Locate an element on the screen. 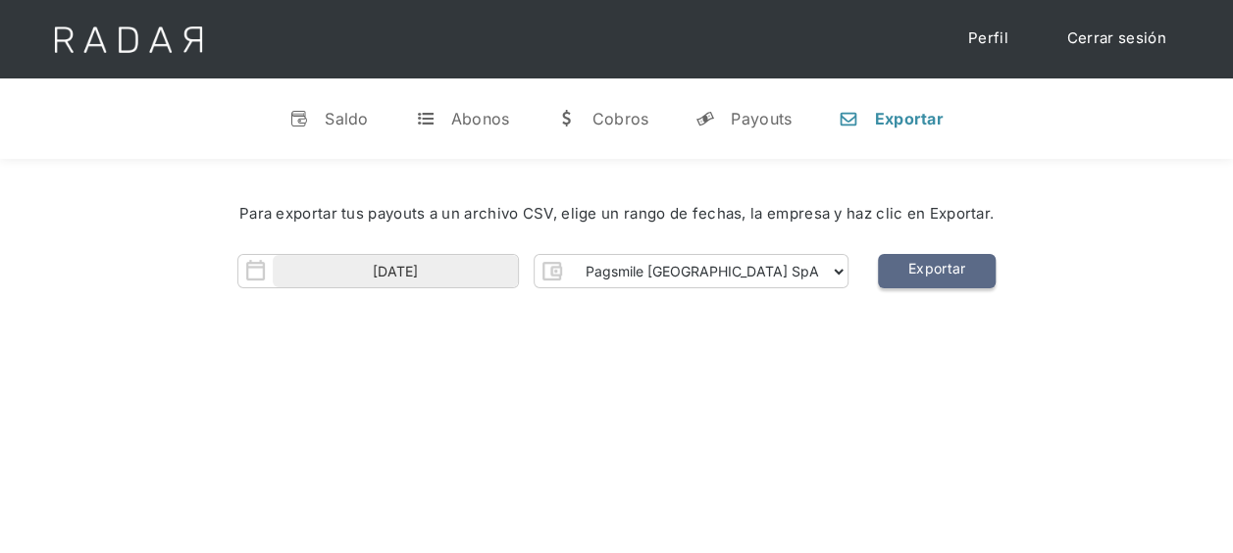  form: Form is located at coordinates (542, 271).